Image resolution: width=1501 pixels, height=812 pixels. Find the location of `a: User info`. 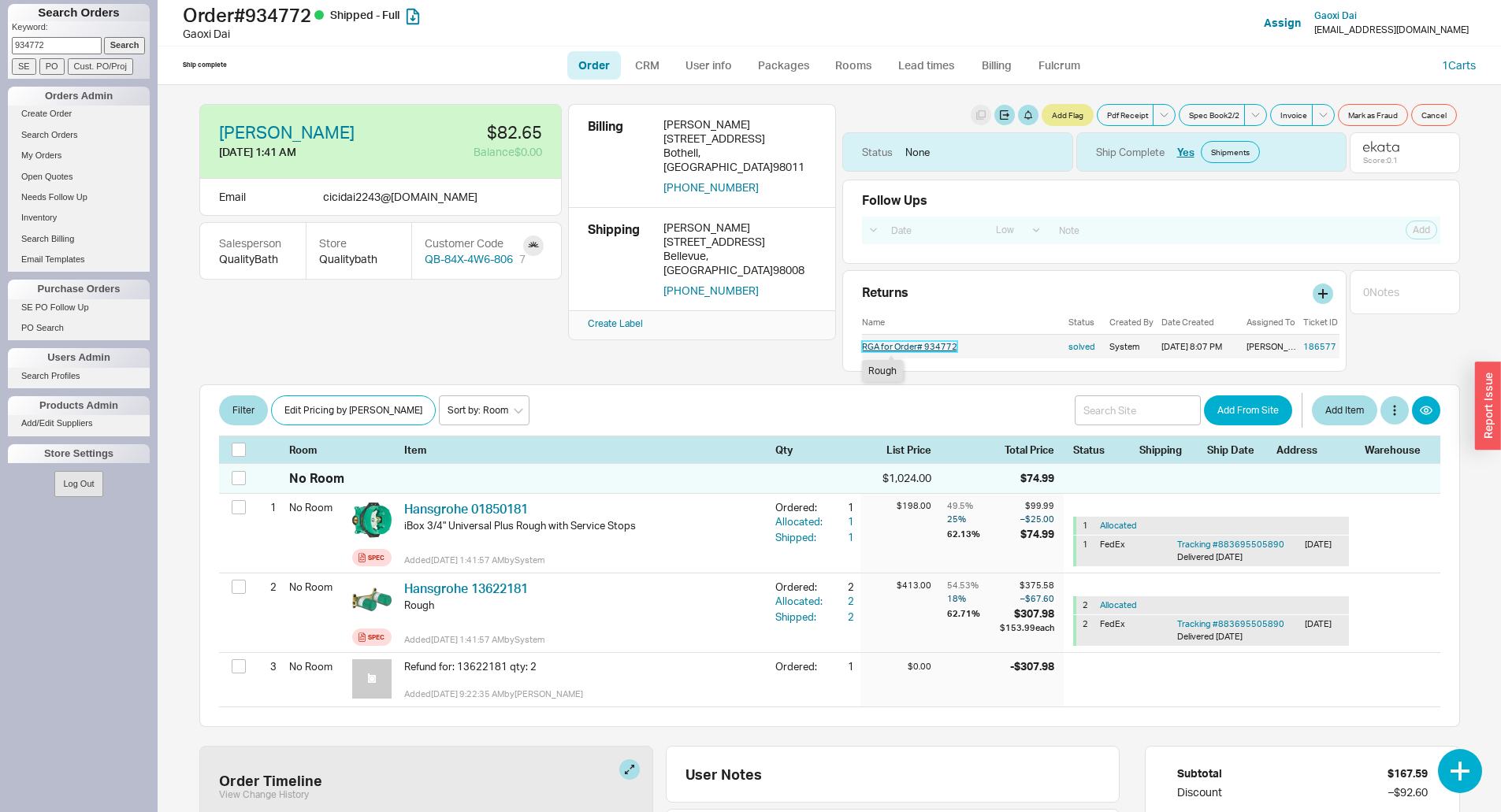

a: User info is located at coordinates (709, 65).